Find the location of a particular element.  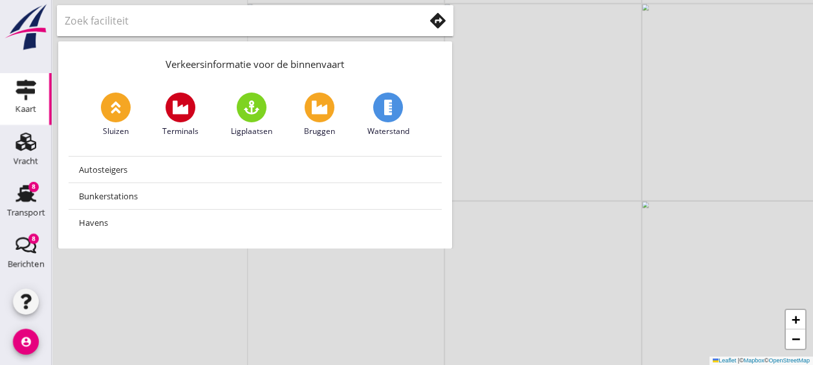

div: Havens is located at coordinates (255, 222).